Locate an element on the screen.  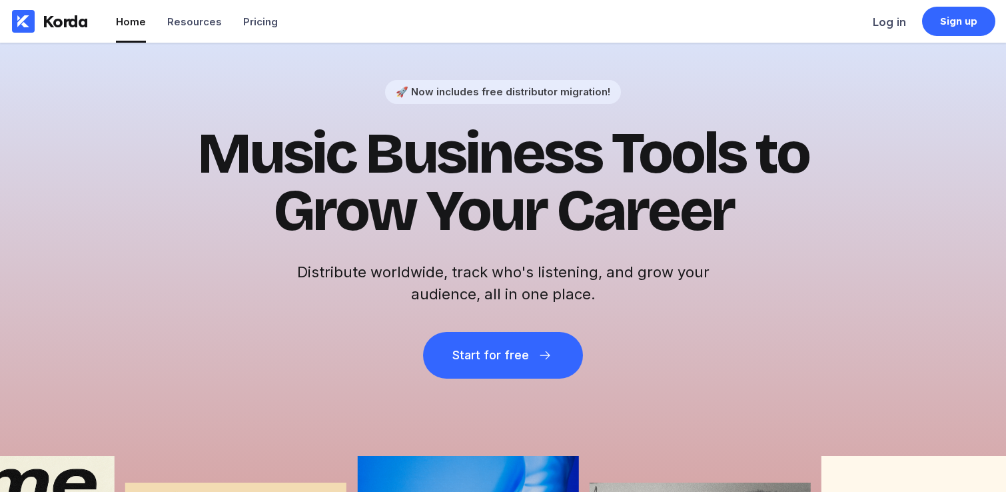
a: Sign up is located at coordinates (958, 21).